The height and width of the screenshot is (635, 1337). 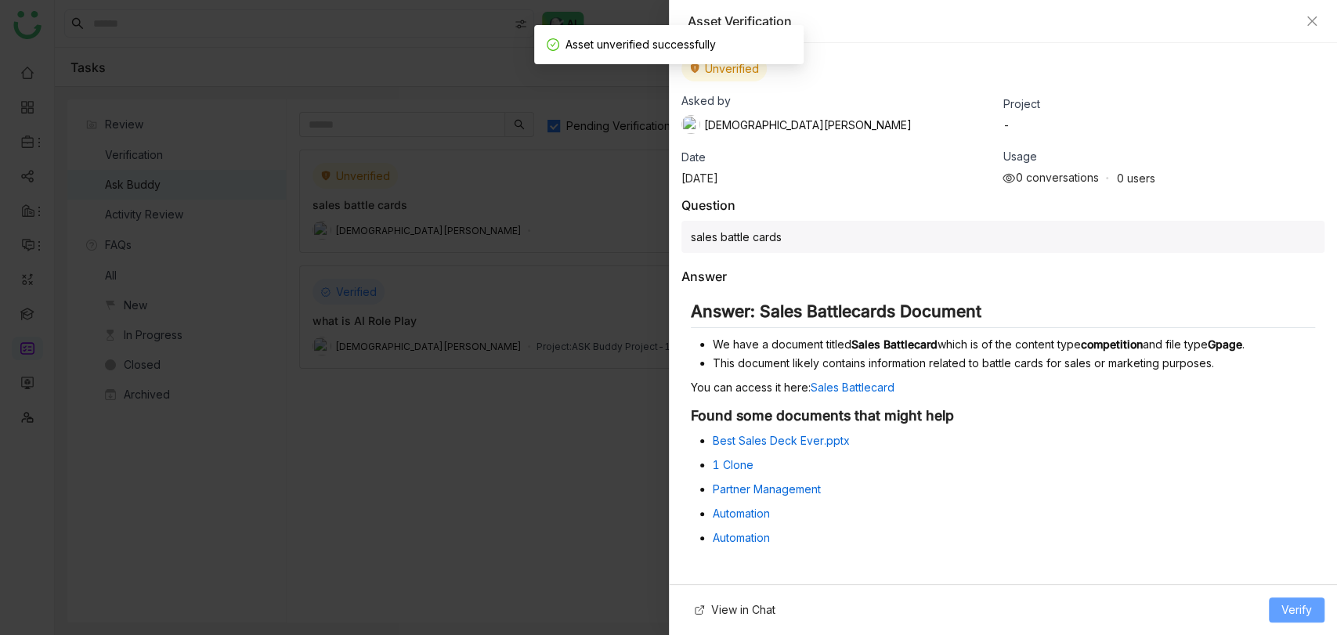 I want to click on li: This document likely contains information related to battle cards for sales or marketing purposes., so click(x=1014, y=363).